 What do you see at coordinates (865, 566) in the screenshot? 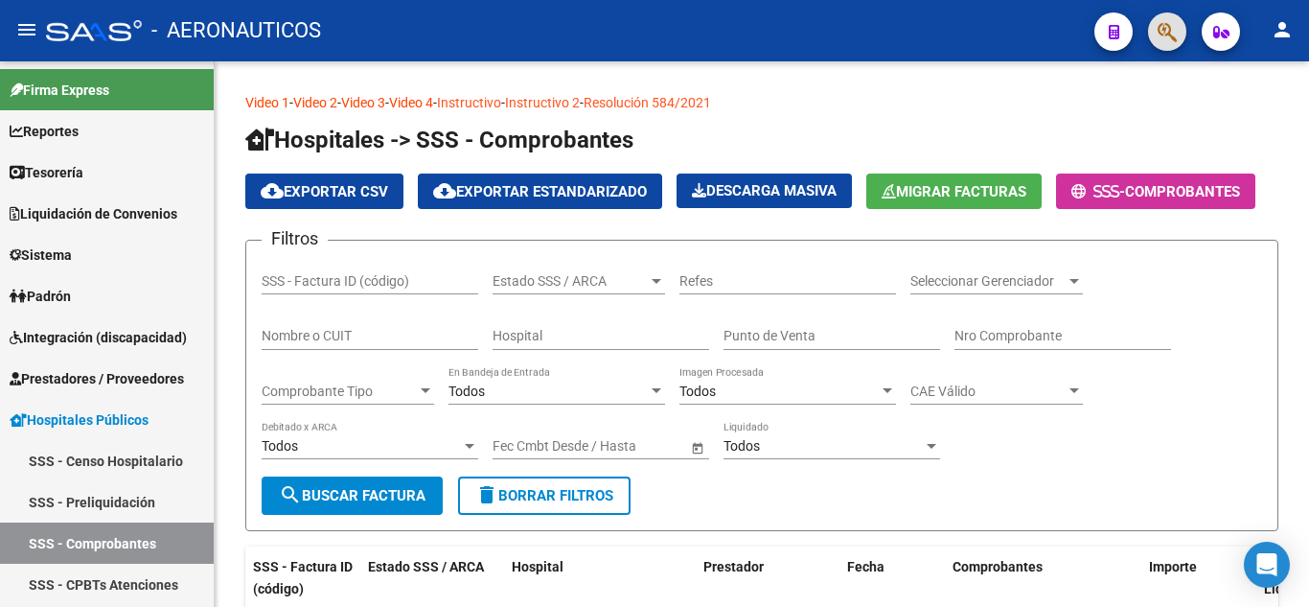
I see `span: Fecha` at bounding box center [865, 566].